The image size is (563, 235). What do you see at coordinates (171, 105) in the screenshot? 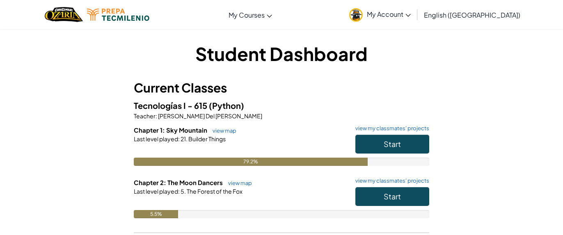
I see `span: Tecnologías I - 615` at bounding box center [171, 105].